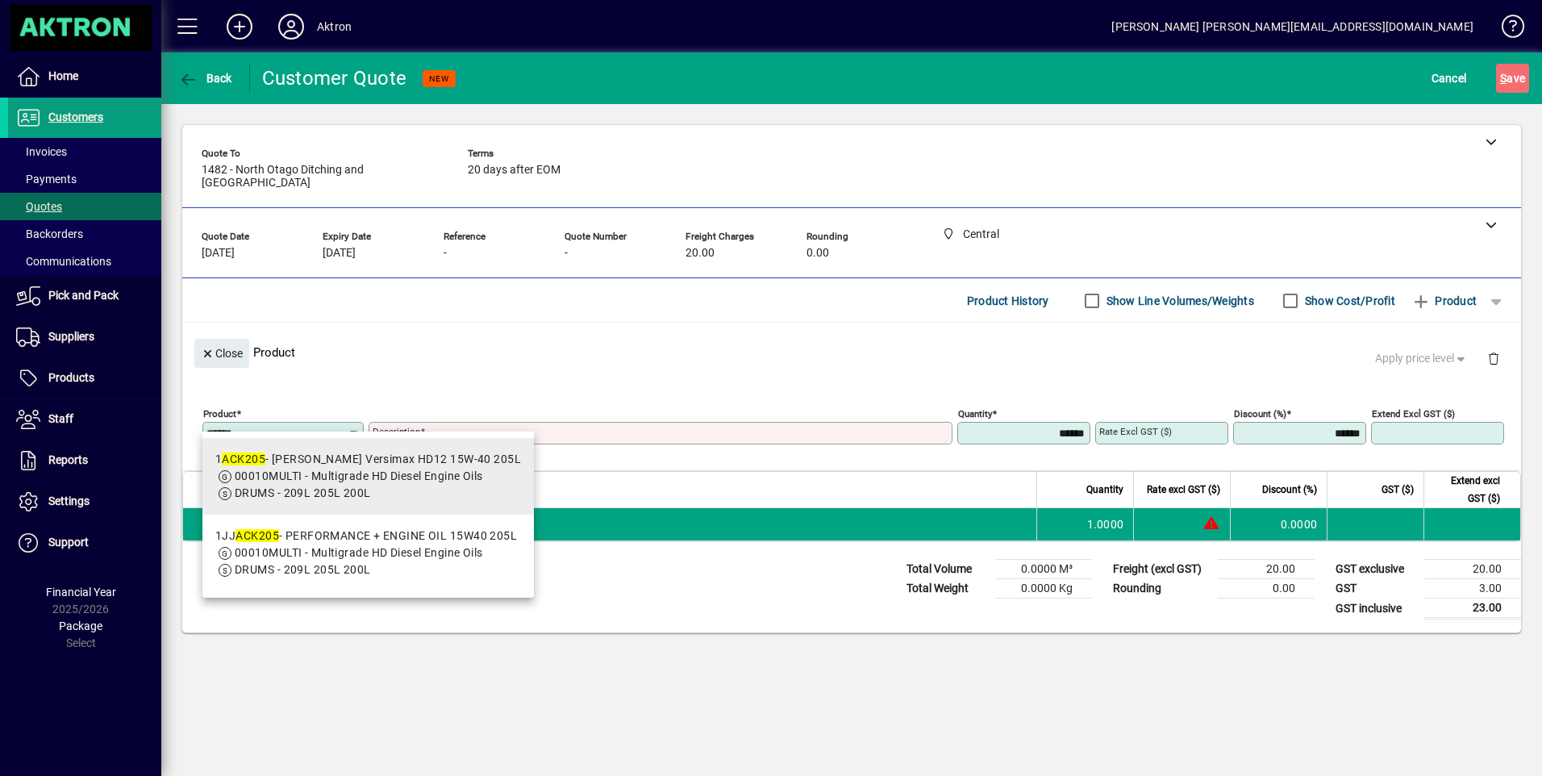 The image size is (1542, 776). What do you see at coordinates (85, 179) in the screenshot?
I see `a: Payments` at bounding box center [85, 179].